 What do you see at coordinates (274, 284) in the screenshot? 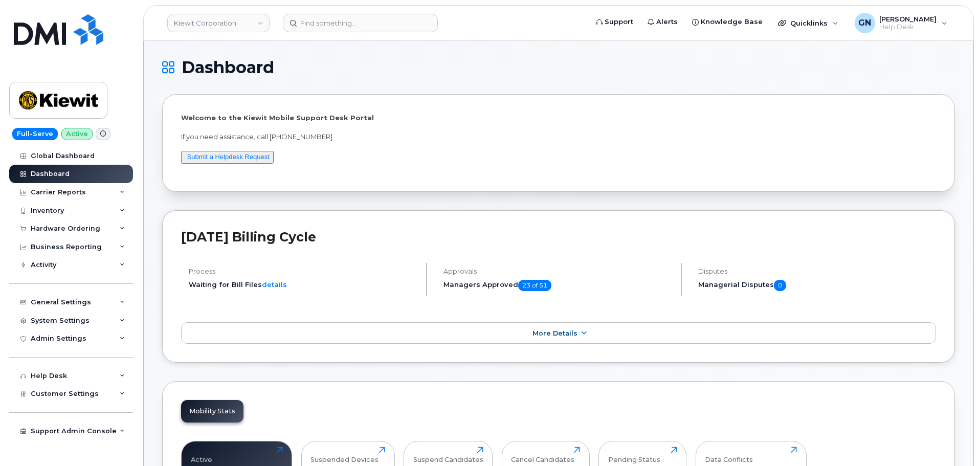
I see `a: details` at bounding box center [274, 284].